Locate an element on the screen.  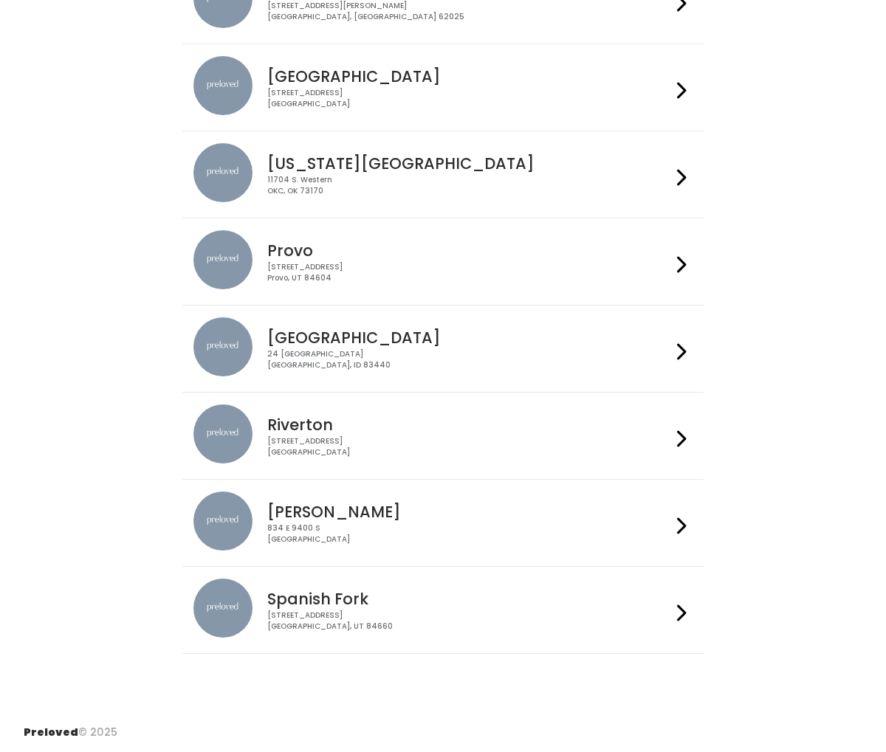
div: © 2025 is located at coordinates (70, 726).